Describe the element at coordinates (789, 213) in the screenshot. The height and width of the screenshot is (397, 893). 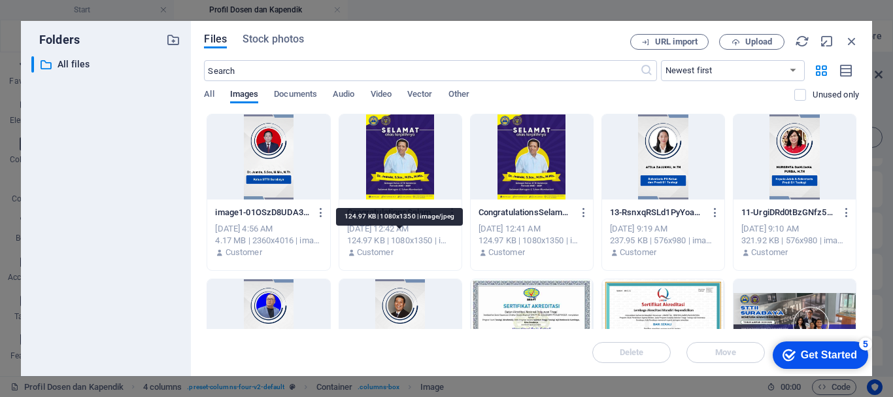
I see `p: 11-UrgiDRd0tBzGNfz5F2vVcQ.png` at that location.